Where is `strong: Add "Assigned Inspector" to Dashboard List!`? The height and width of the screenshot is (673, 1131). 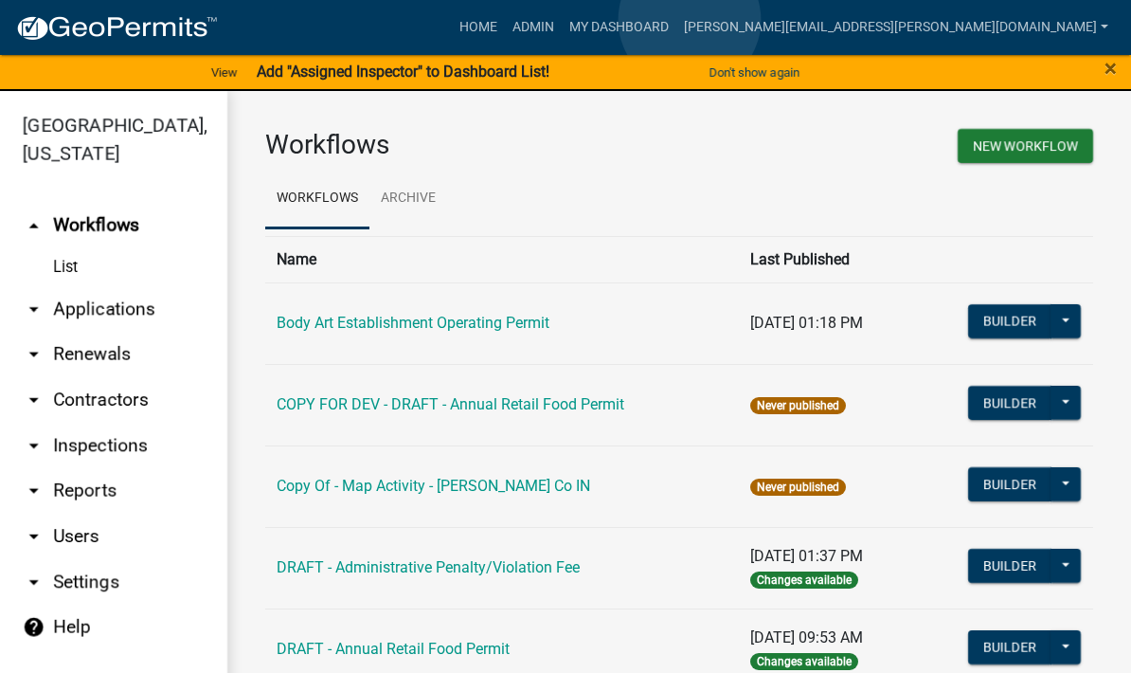 strong: Add "Assigned Inspector" to Dashboard List! is located at coordinates (403, 71).